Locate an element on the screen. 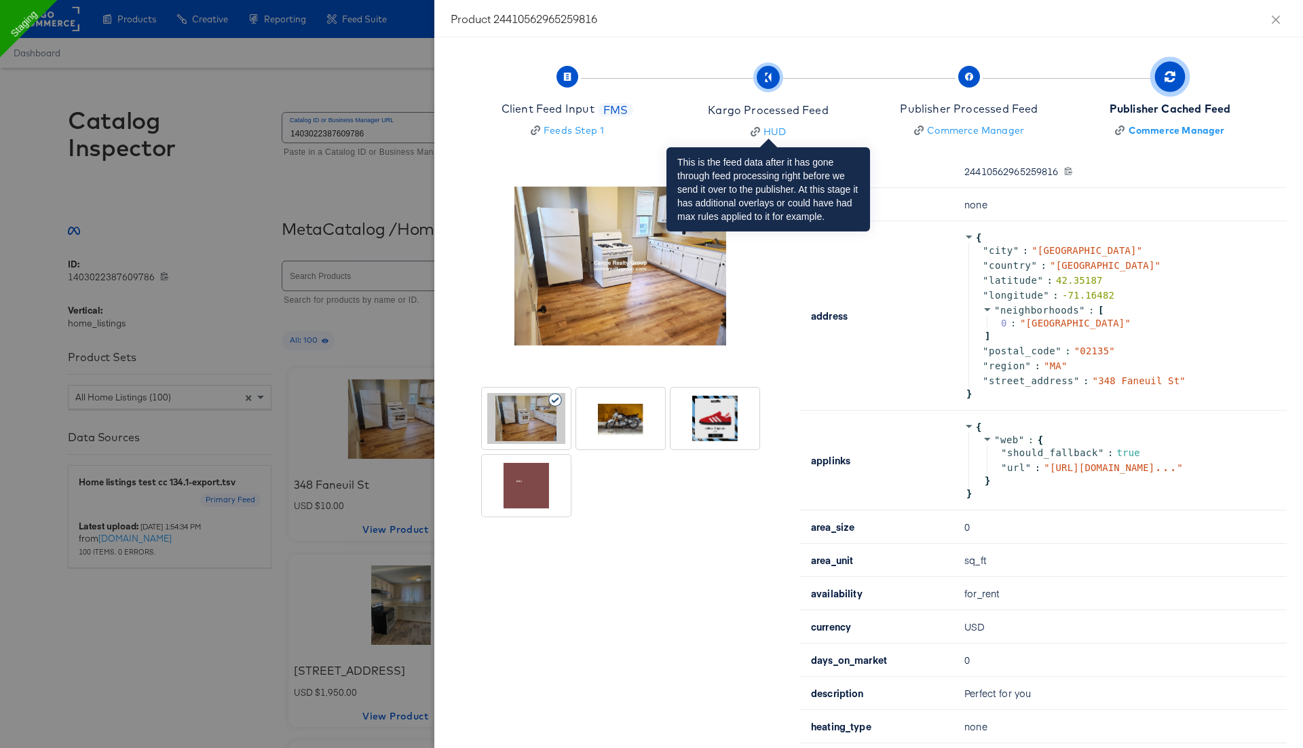 The height and width of the screenshot is (748, 1303). span: FMS is located at coordinates (616, 110).